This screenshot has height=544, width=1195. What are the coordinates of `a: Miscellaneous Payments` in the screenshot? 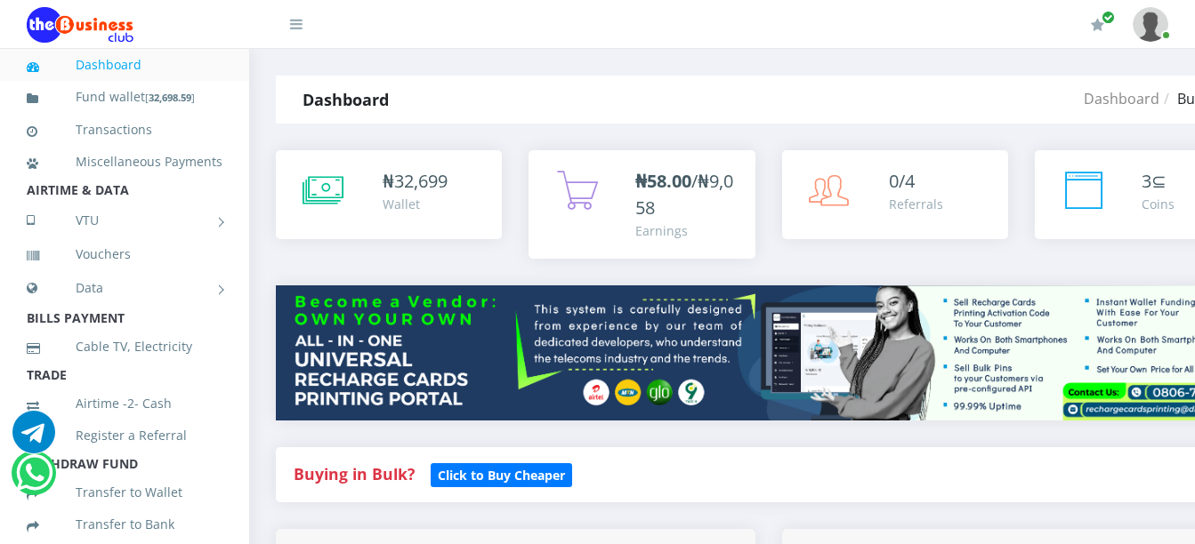 It's located at (125, 162).